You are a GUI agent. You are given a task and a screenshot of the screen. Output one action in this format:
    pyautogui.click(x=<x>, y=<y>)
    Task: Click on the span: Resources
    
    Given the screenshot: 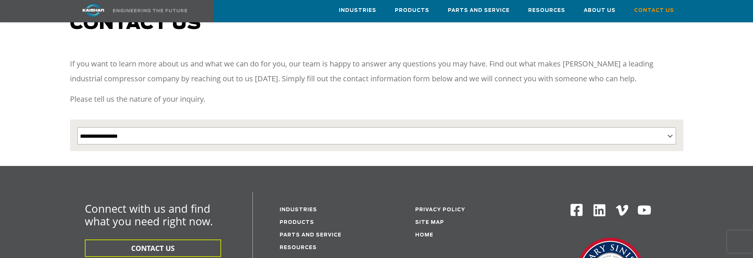 What is the action you would take?
    pyautogui.click(x=547, y=10)
    